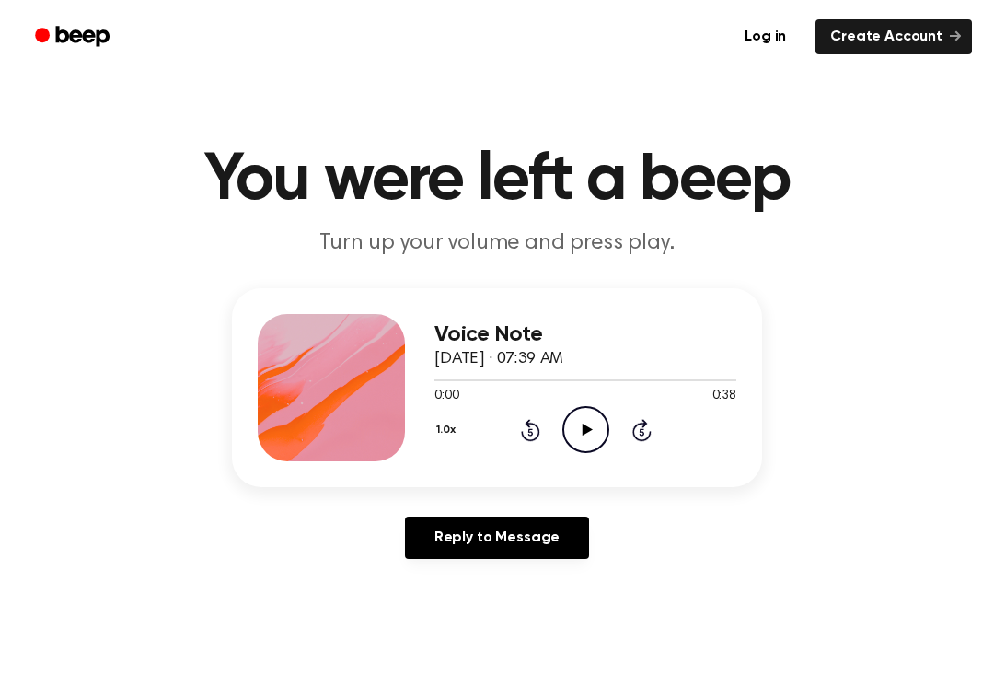 This screenshot has width=994, height=687. What do you see at coordinates (724, 396) in the screenshot?
I see `span: 0:38` at bounding box center [724, 396].